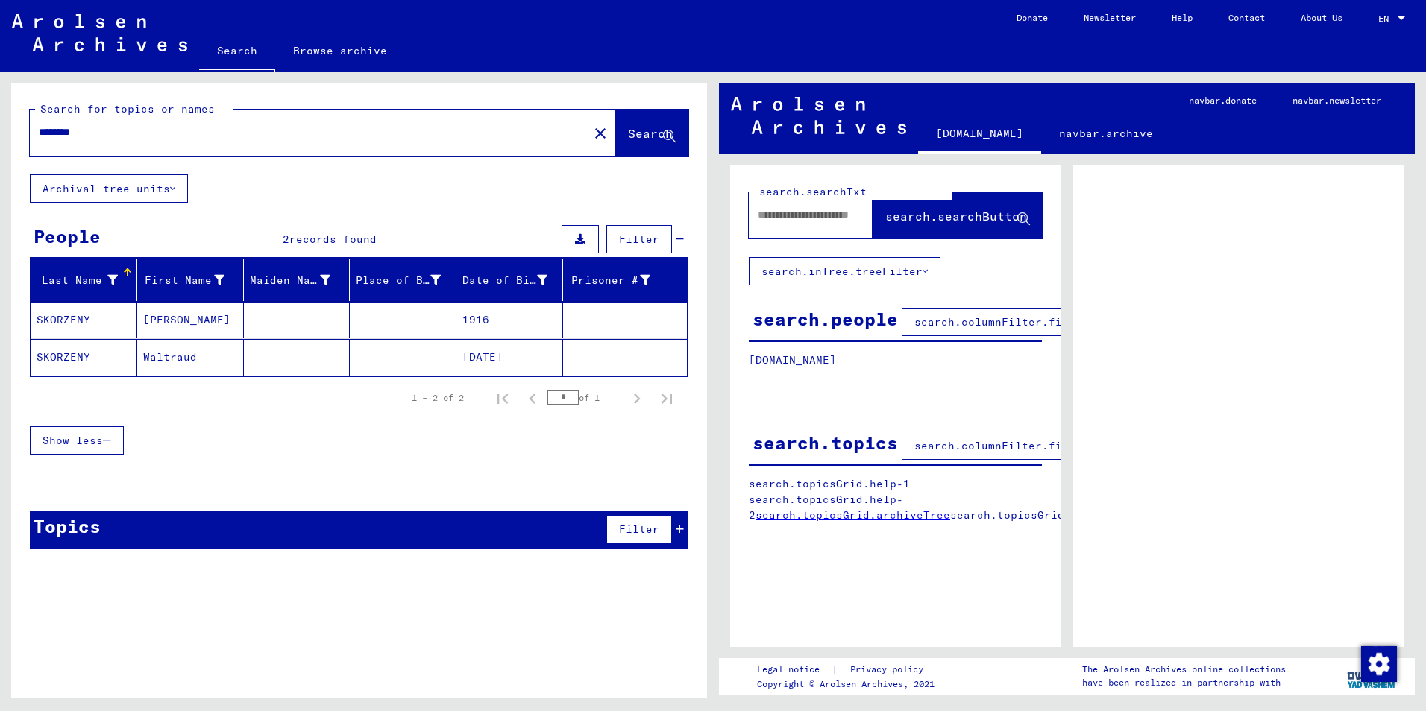  What do you see at coordinates (1222, 101) in the screenshot?
I see `a: navbar.donate` at bounding box center [1222, 101].